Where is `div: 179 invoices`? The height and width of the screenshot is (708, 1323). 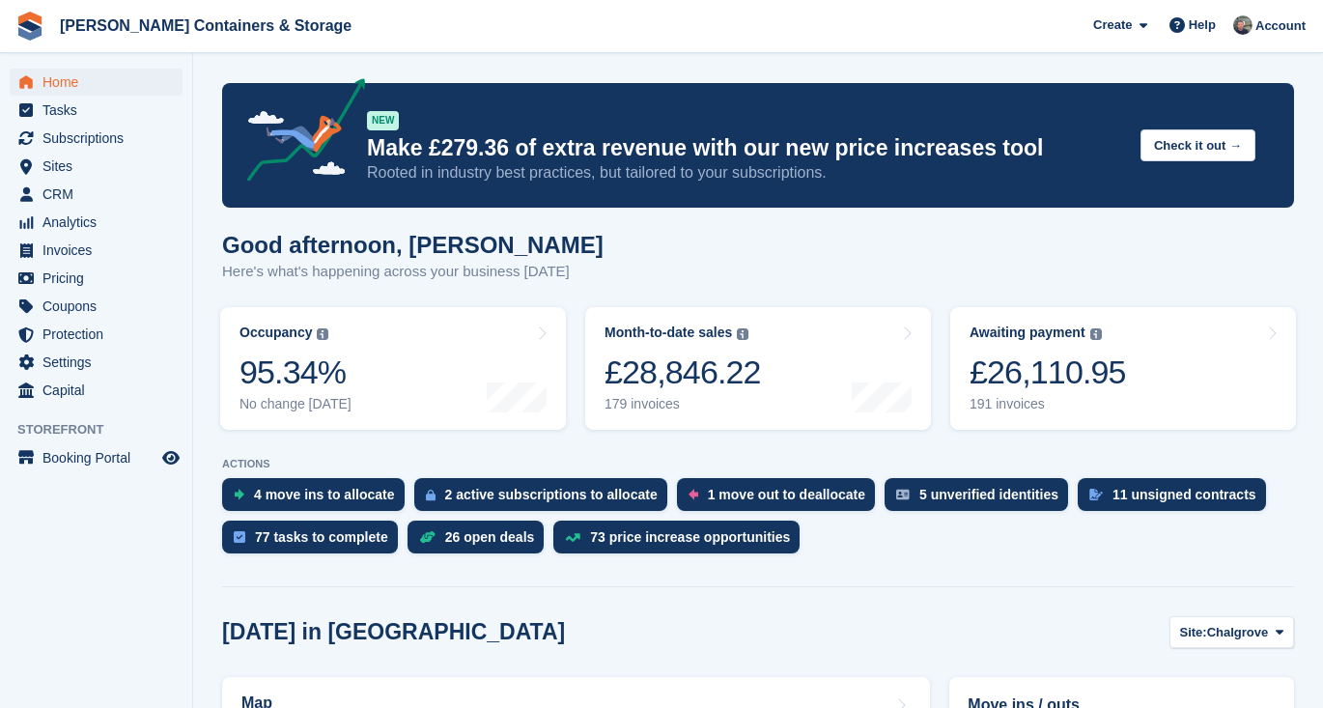 div: 179 invoices is located at coordinates (683, 404).